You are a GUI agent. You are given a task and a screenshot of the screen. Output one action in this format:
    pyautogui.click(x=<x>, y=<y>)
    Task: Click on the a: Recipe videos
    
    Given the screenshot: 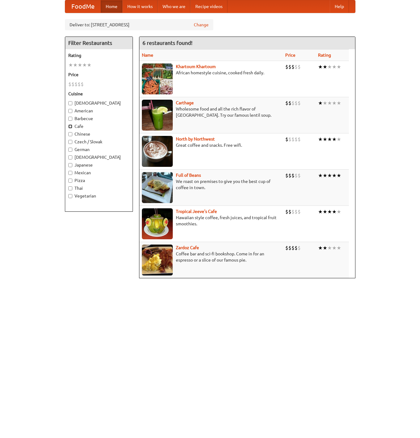 What is the action you would take?
    pyautogui.click(x=209, y=6)
    